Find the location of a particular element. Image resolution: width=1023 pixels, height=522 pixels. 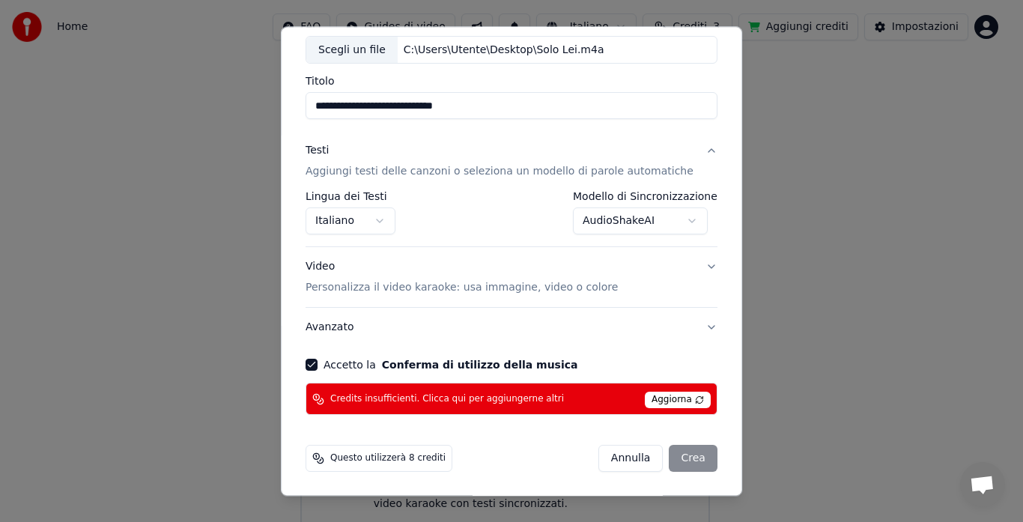

p: Aggiungi testi delle canzoni o seleziona un modello di parole automatiche is located at coordinates (500, 172).